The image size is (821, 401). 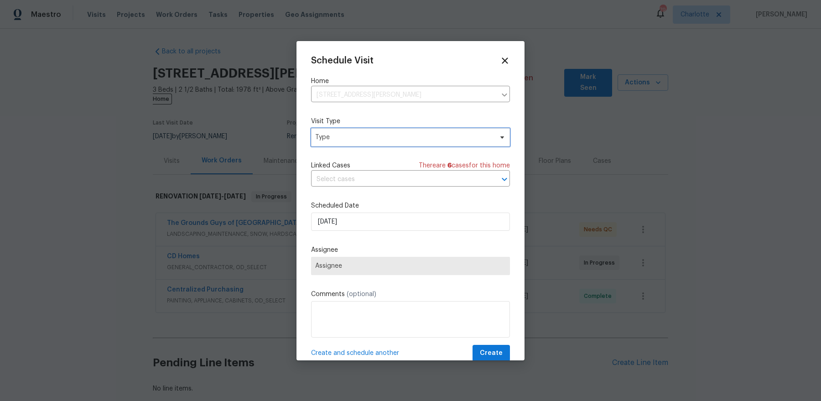 What do you see at coordinates (404, 137) in the screenshot?
I see `span: Type` at bounding box center [404, 137].